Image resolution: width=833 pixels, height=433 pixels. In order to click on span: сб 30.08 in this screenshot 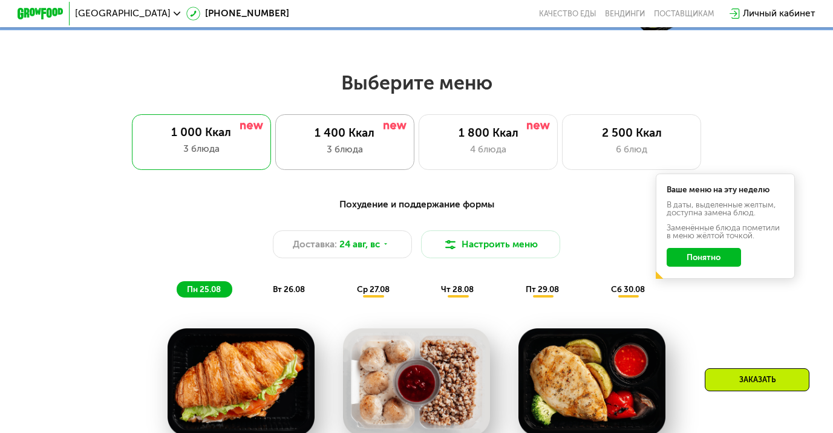, I will do `click(628, 289)`.